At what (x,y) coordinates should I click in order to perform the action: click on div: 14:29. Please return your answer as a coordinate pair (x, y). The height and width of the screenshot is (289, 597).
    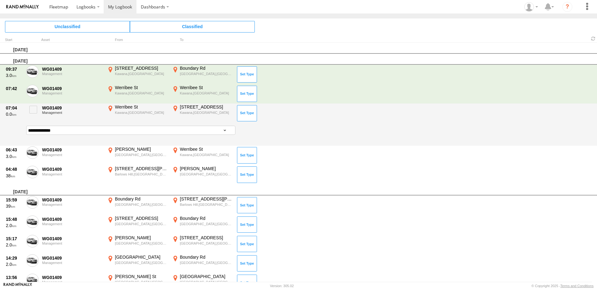
    Looking at the image, I should click on (14, 258).